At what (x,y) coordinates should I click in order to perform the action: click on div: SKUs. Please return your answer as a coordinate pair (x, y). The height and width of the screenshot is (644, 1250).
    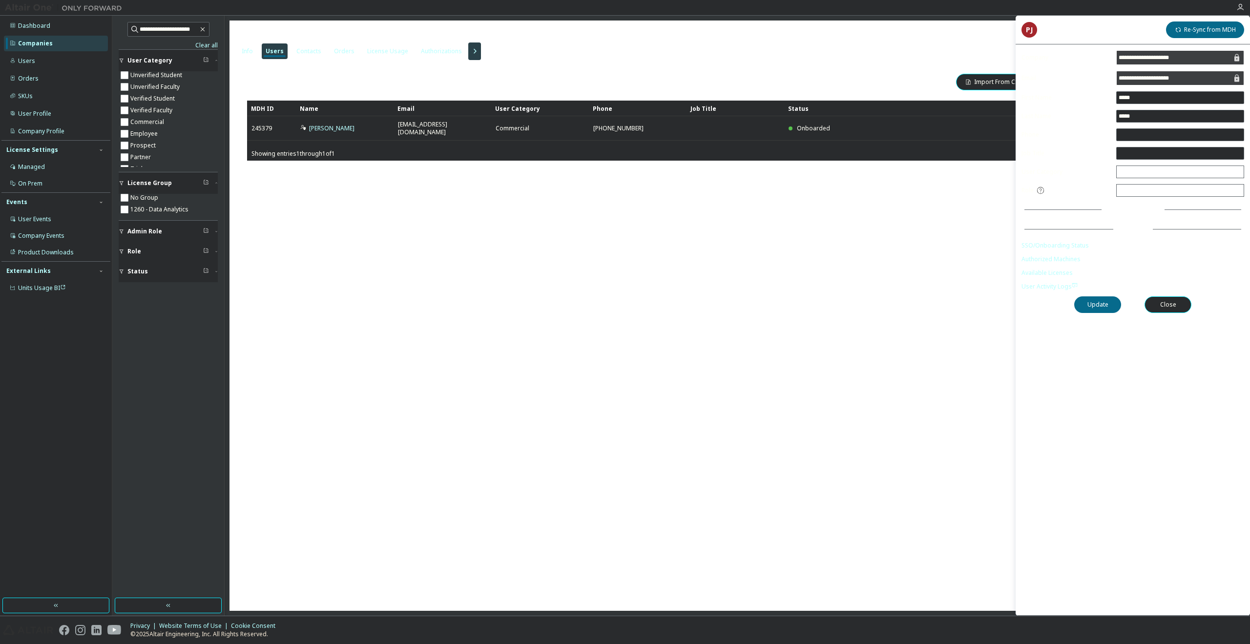
    Looking at the image, I should click on (25, 96).